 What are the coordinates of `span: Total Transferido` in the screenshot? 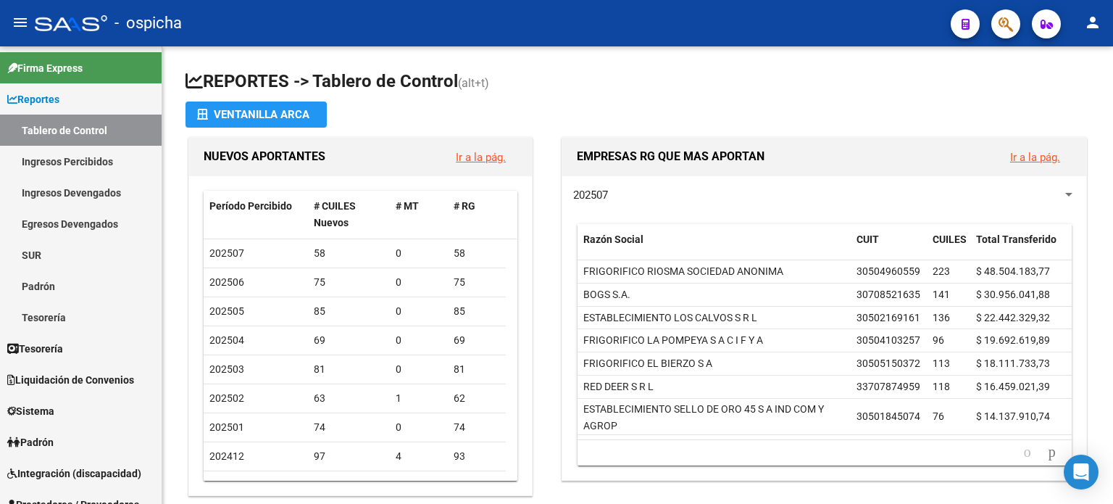 It's located at (1016, 239).